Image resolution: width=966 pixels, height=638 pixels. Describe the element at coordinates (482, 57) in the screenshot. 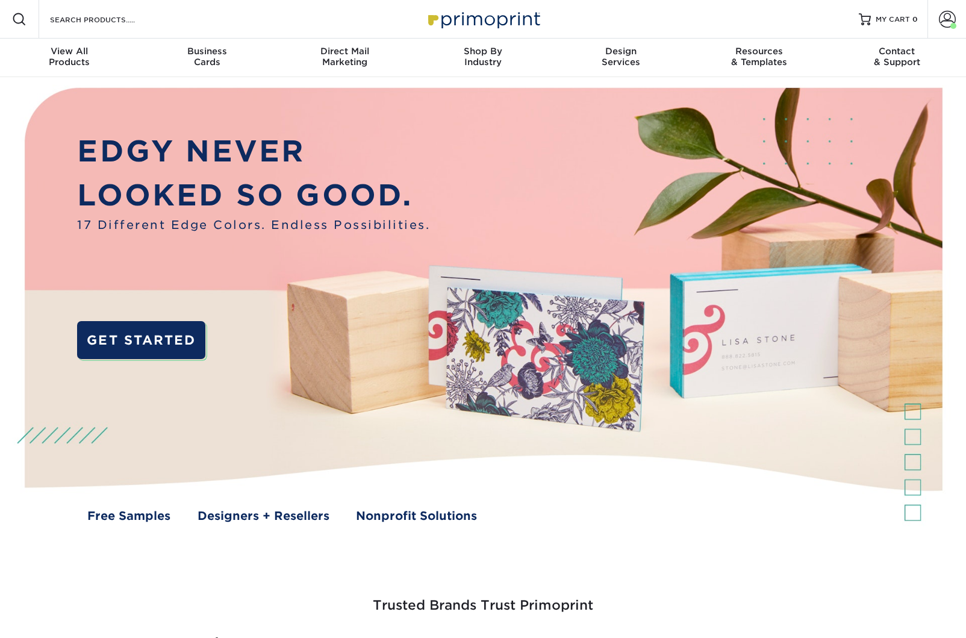

I see `div: Industry` at that location.